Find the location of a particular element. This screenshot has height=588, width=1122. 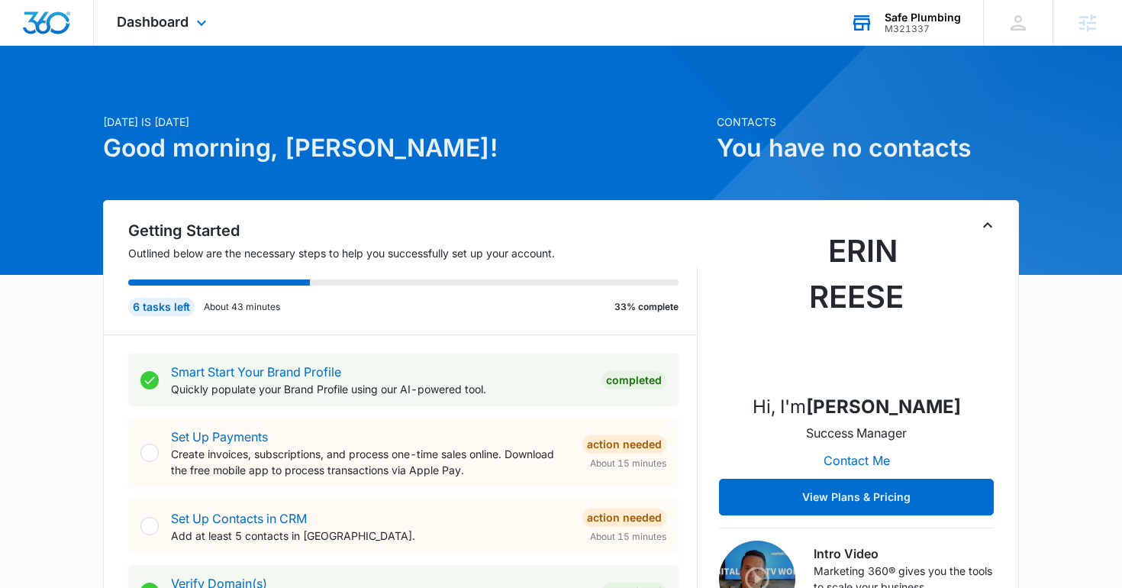

a: Set Up Contacts in CRM is located at coordinates (239, 518).